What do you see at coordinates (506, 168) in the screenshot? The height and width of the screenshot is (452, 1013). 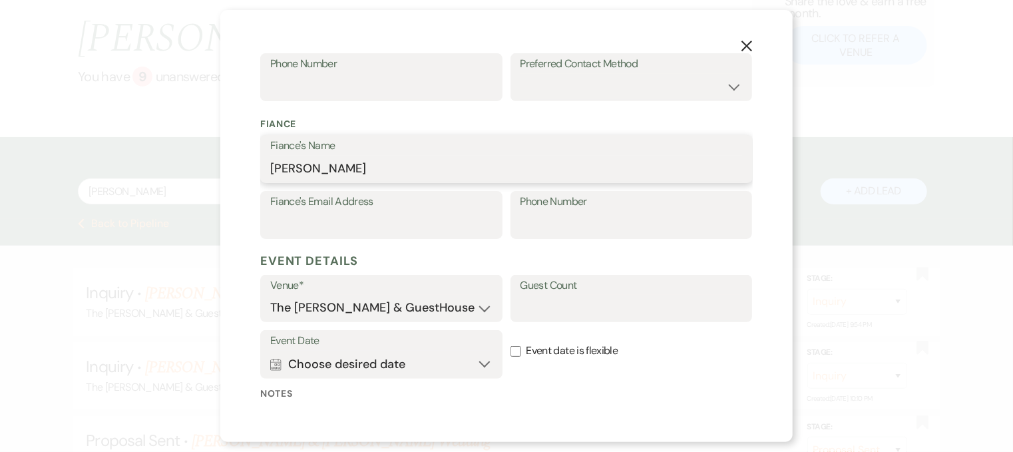 I see `input: First and Last Name` at bounding box center [506, 168].